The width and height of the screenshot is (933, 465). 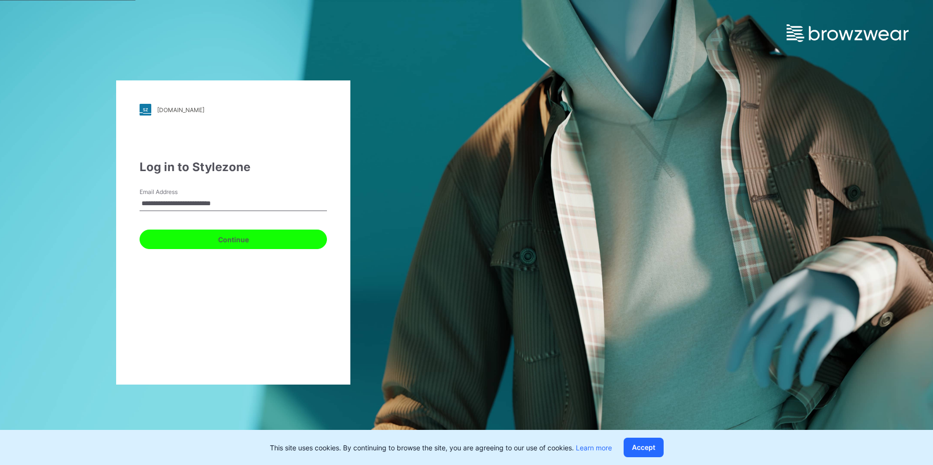 What do you see at coordinates (145, 110) in the screenshot?
I see `img: stylezone-logo.562084cfcfab977791bfbf7441f1a819.svg` at bounding box center [145, 110].